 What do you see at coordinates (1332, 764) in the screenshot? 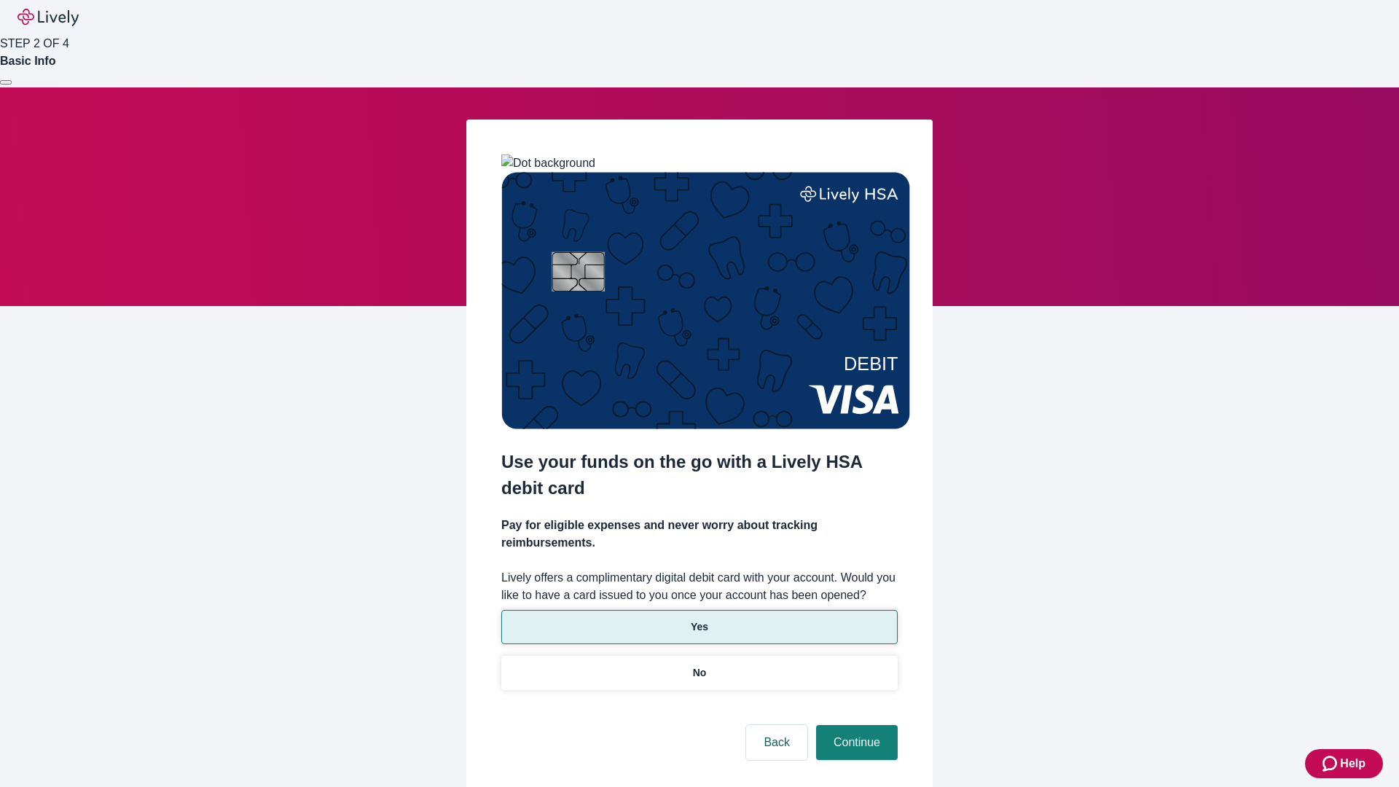
I see `svg: Zendesk support icon` at bounding box center [1332, 764].